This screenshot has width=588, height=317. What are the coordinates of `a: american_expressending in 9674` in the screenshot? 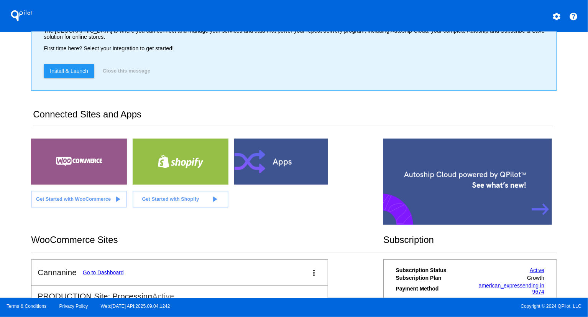 It's located at (512, 288).